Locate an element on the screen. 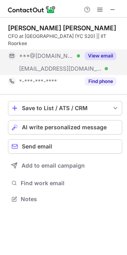 The width and height of the screenshot is (127, 255). span: Notes is located at coordinates (70, 199).